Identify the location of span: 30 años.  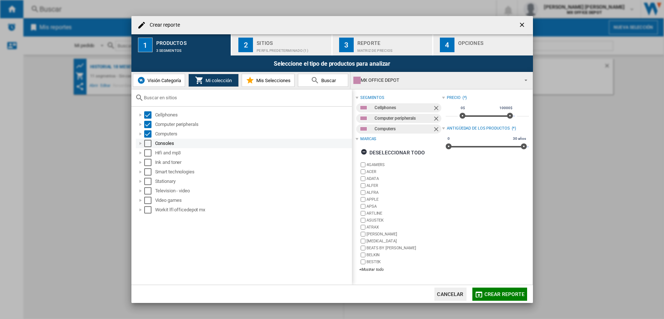
(519, 139).